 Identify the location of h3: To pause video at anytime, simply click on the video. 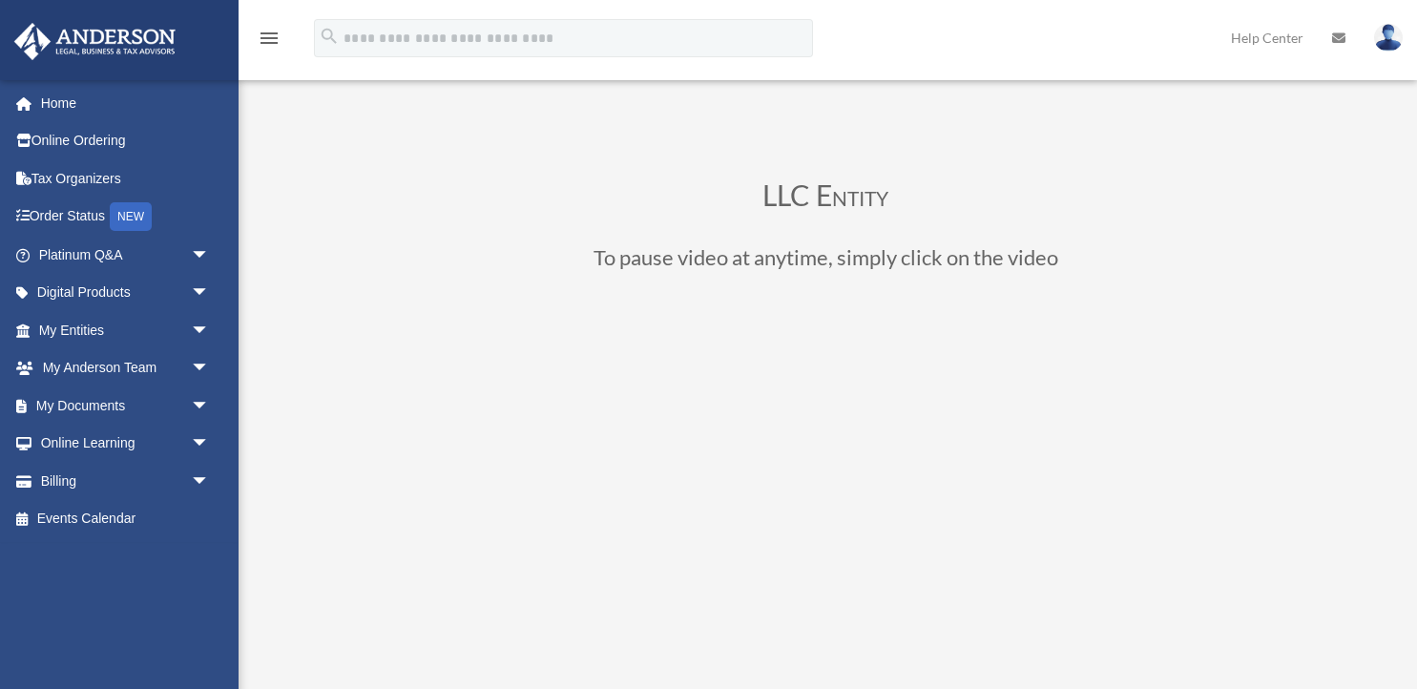
(825, 262).